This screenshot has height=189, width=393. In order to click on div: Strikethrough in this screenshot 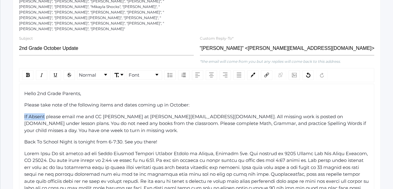, I will do `click(69, 75)`.